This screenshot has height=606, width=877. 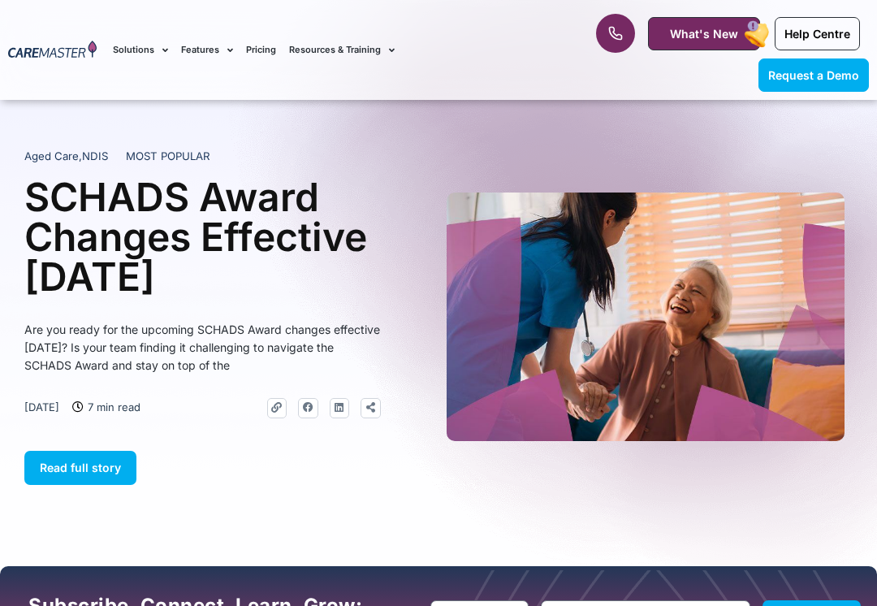 I want to click on span: Help Centre, so click(x=817, y=33).